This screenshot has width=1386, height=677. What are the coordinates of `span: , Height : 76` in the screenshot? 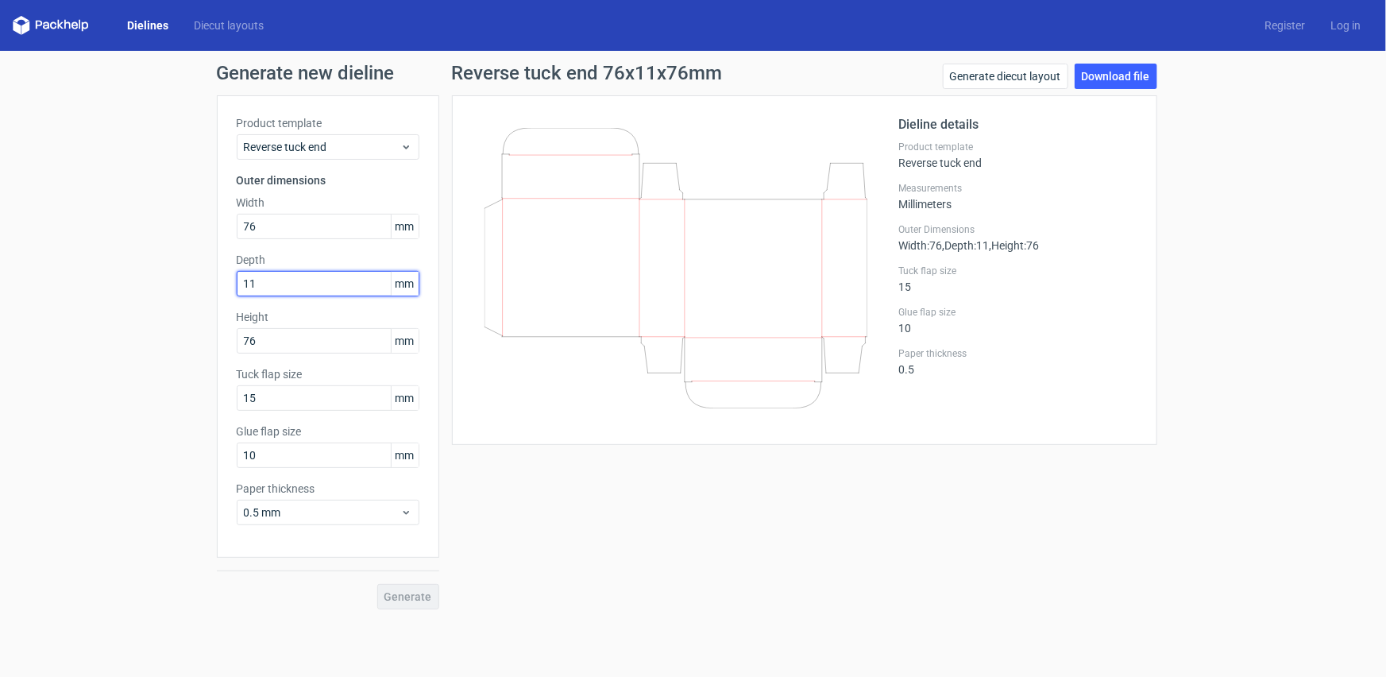 It's located at (1015, 245).